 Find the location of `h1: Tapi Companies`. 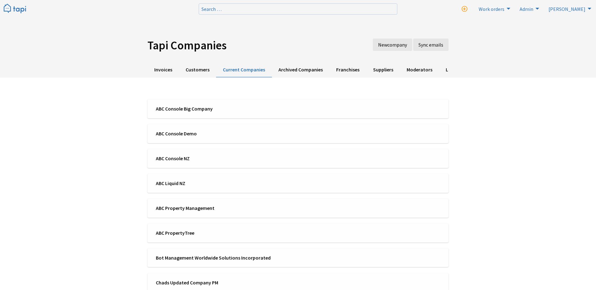

h1: Tapi Companies is located at coordinates (236, 45).